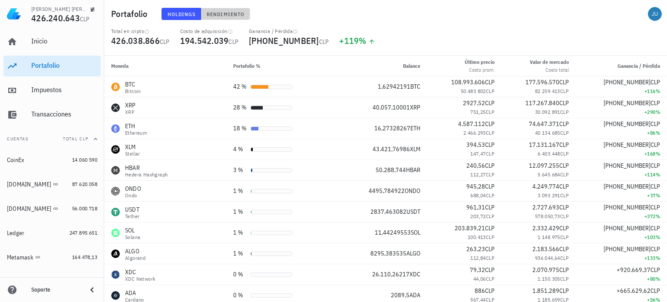 The height and width of the screenshot is (302, 667). I want to click on span: 108.993.606, so click(468, 82).